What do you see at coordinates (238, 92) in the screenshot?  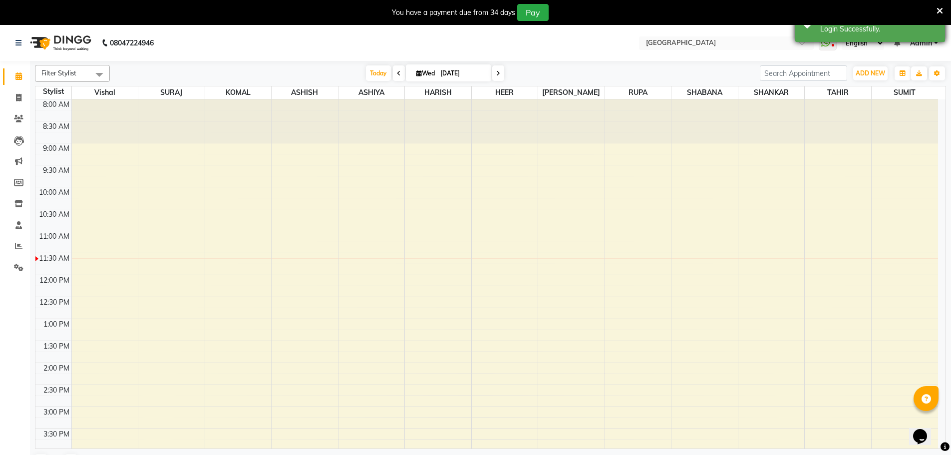 I see `span: KOMAL` at bounding box center [238, 92].